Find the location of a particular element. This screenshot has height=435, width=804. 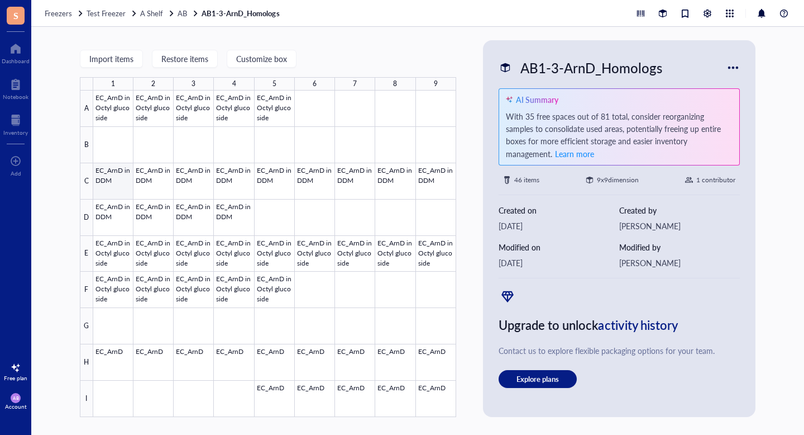

div: Contact us to explore flexible packaging options for your team. is located at coordinates (620, 350).